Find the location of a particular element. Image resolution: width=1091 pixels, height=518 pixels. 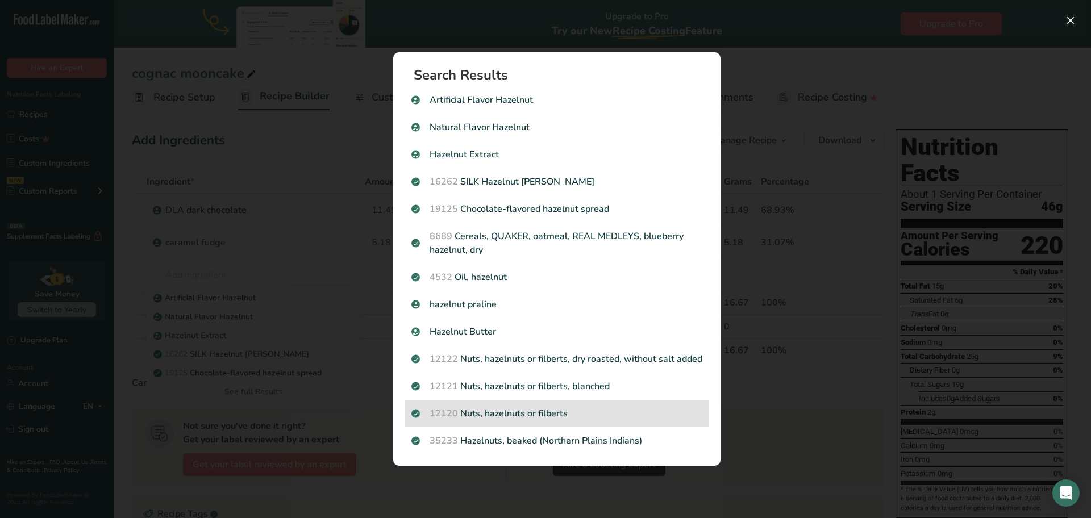

span: 19125 is located at coordinates (444, 209).